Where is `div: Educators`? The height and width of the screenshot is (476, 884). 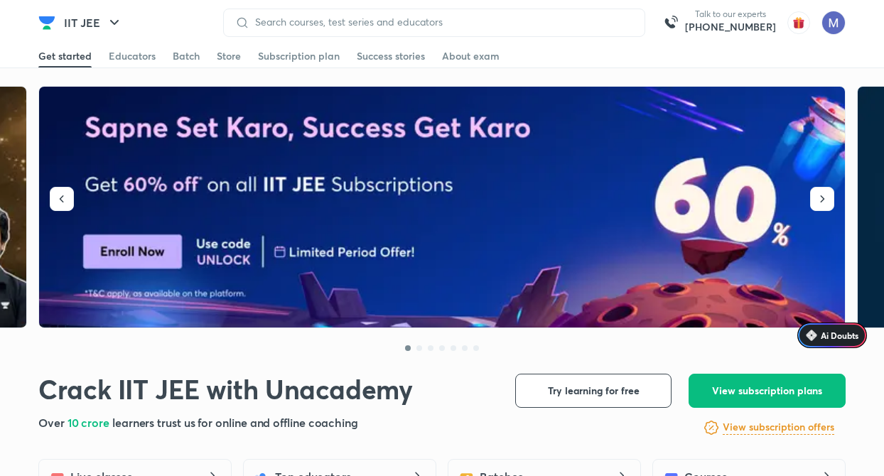 div: Educators is located at coordinates (132, 56).